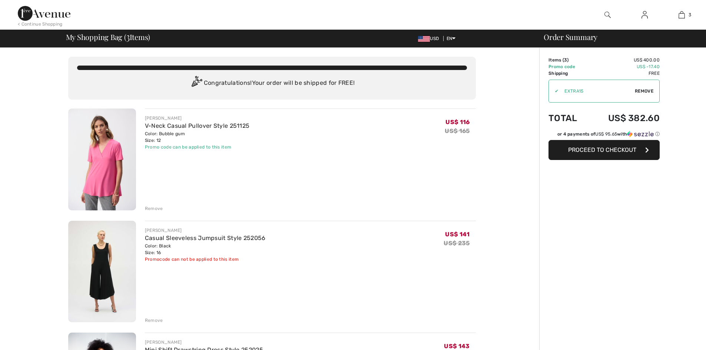  I want to click on span: USD, so click(430, 39).